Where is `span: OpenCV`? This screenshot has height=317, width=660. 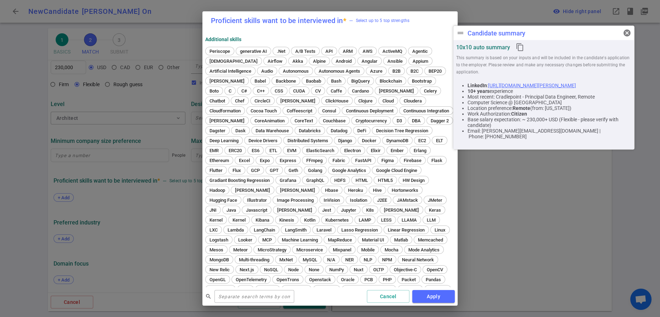 span: OpenCV is located at coordinates (435, 269).